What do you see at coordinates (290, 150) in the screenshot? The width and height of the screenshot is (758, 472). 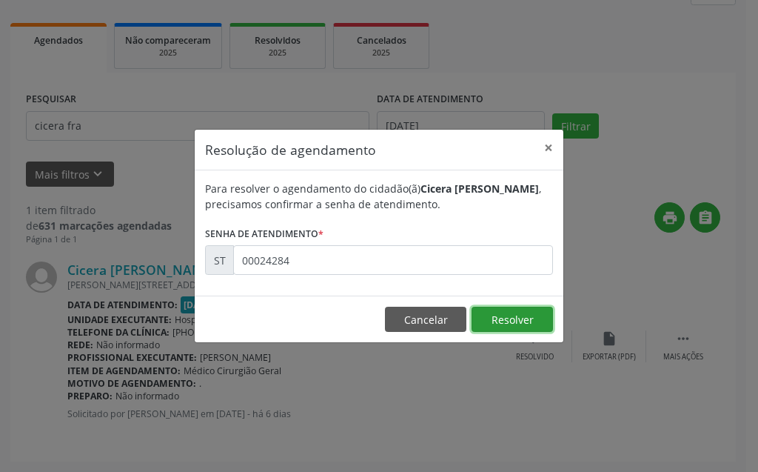 I see `h5: Resolução de agendamento` at bounding box center [290, 150].